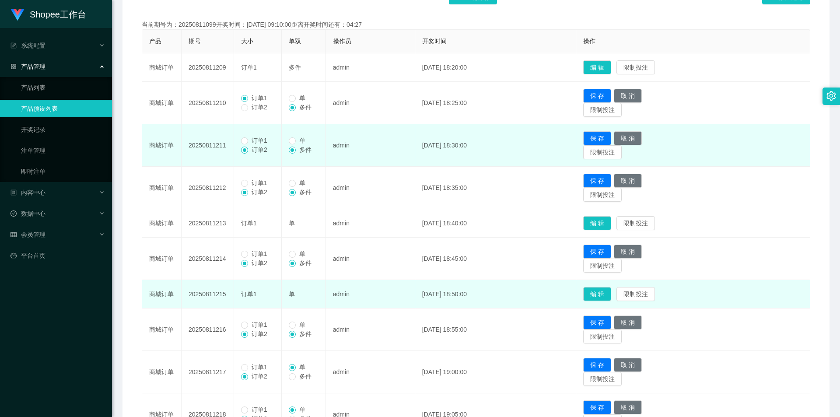 The height and width of the screenshot is (417, 840). I want to click on i: 图标: appstore-o, so click(14, 67).